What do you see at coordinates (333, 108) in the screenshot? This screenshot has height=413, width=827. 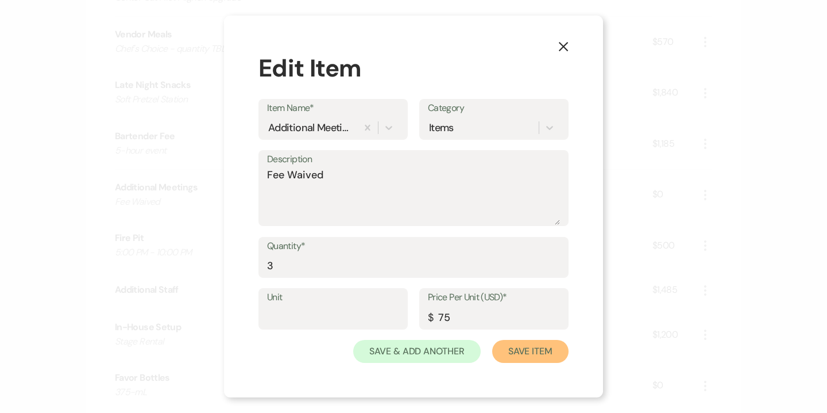 I see `label: Item Name*` at bounding box center [333, 108].